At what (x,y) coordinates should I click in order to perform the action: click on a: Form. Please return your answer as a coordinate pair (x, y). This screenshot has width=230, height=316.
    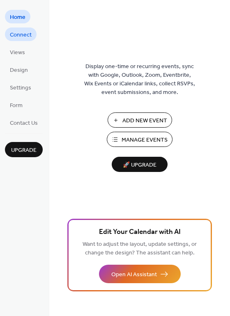
    Looking at the image, I should click on (16, 105).